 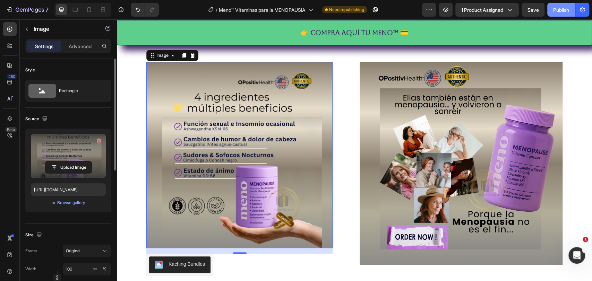 What do you see at coordinates (31, 269) in the screenshot?
I see `label: Width` at bounding box center [31, 269].